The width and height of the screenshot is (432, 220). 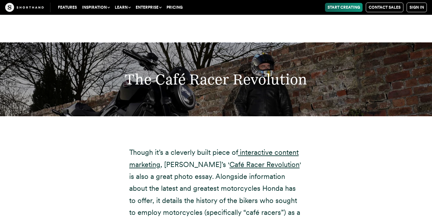 I want to click on a: Features, so click(x=67, y=7).